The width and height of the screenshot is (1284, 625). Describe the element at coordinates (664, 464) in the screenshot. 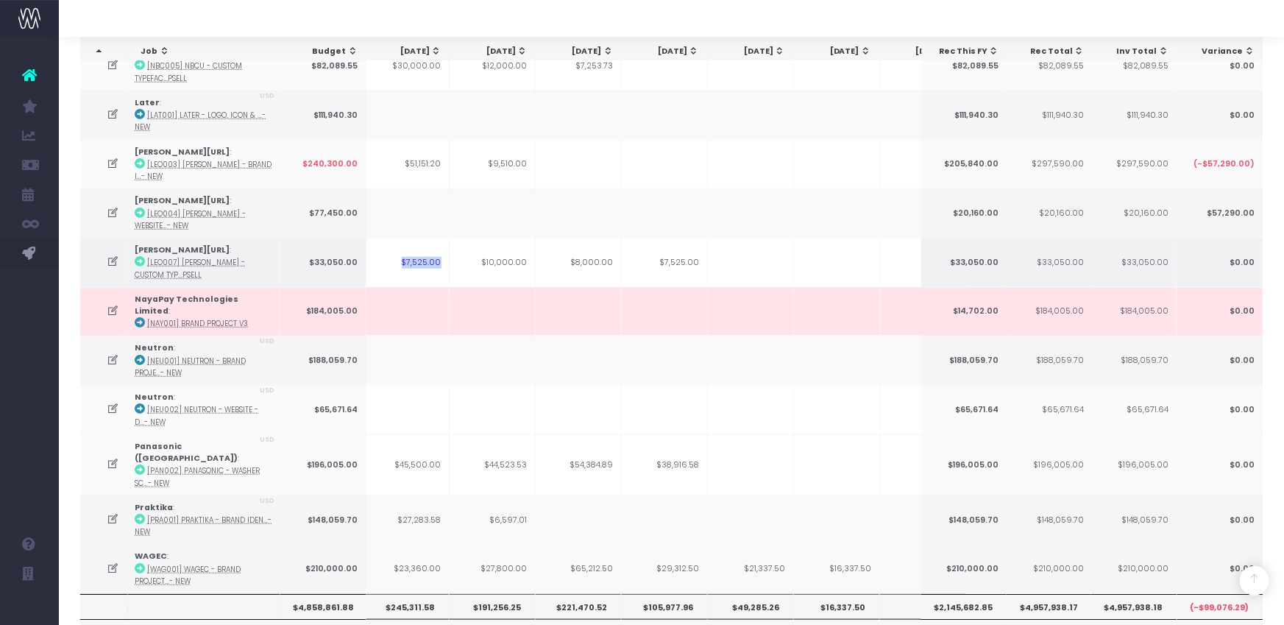

I see `td: $38,916.58` at that location.